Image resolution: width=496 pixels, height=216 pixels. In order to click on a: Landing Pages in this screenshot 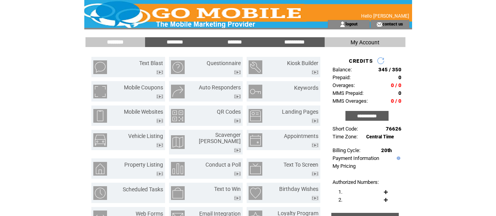, I will do `click(300, 112)`.